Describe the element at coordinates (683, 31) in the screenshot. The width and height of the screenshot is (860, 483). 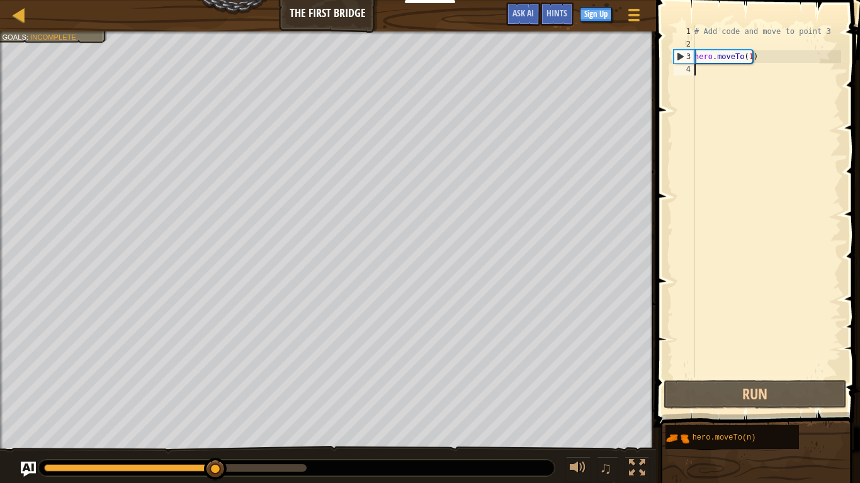
I see `div: 1` at that location.